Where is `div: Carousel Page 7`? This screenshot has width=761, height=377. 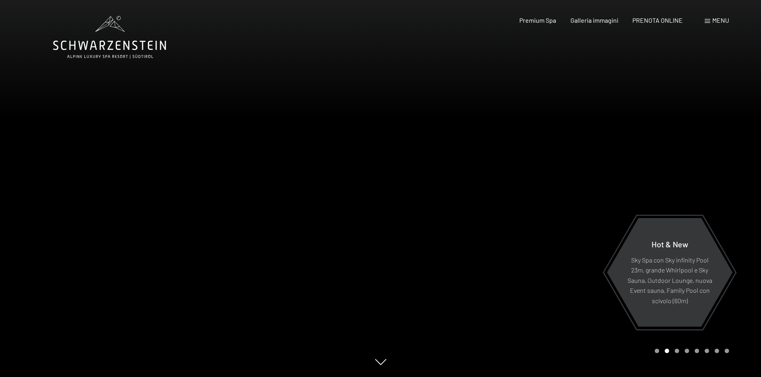
div: Carousel Page 7 is located at coordinates (716, 351).